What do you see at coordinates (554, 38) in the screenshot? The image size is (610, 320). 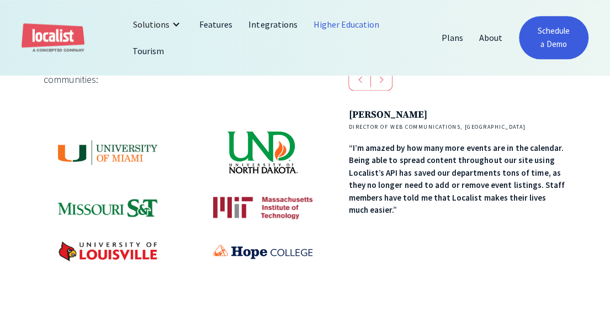 I see `a: Schedule a Demo` at bounding box center [554, 38].